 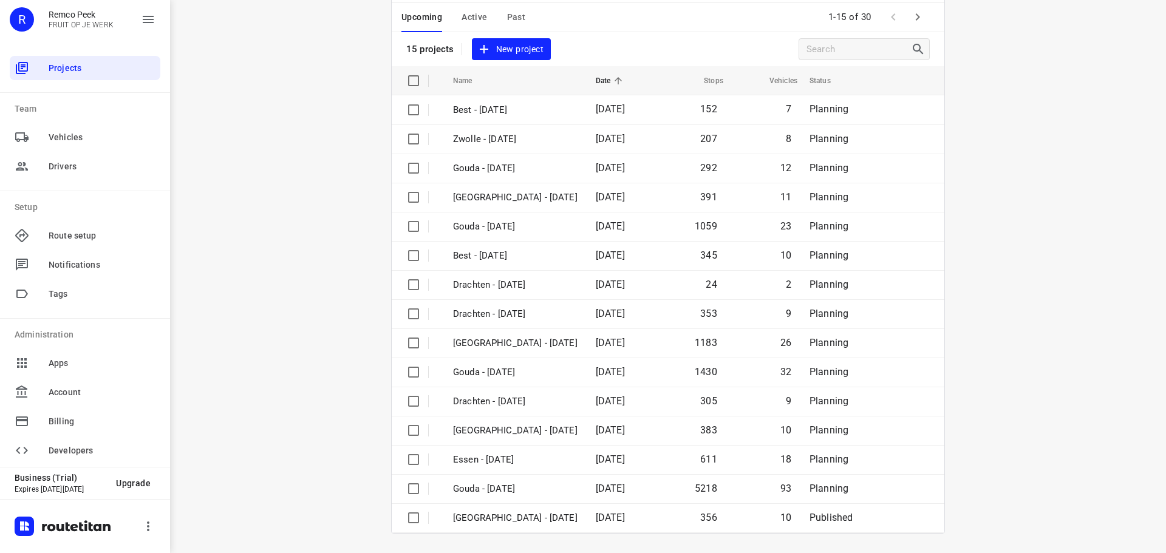 What do you see at coordinates (709, 109) in the screenshot?
I see `span: 152` at bounding box center [709, 109].